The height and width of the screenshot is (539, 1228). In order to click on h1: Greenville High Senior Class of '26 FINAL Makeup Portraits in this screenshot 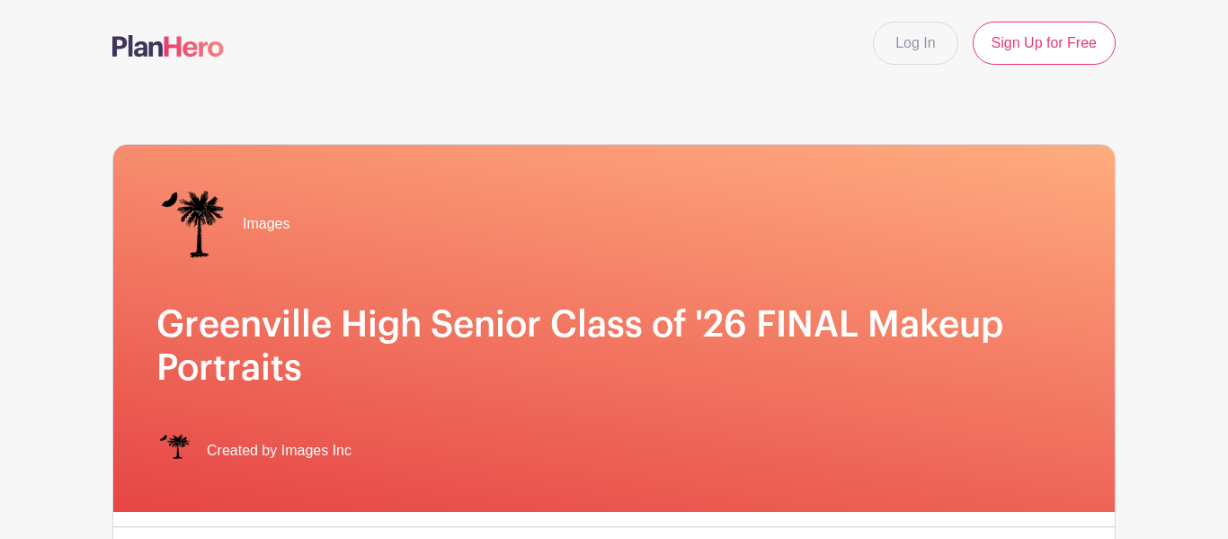, I will do `click(614, 346)`.